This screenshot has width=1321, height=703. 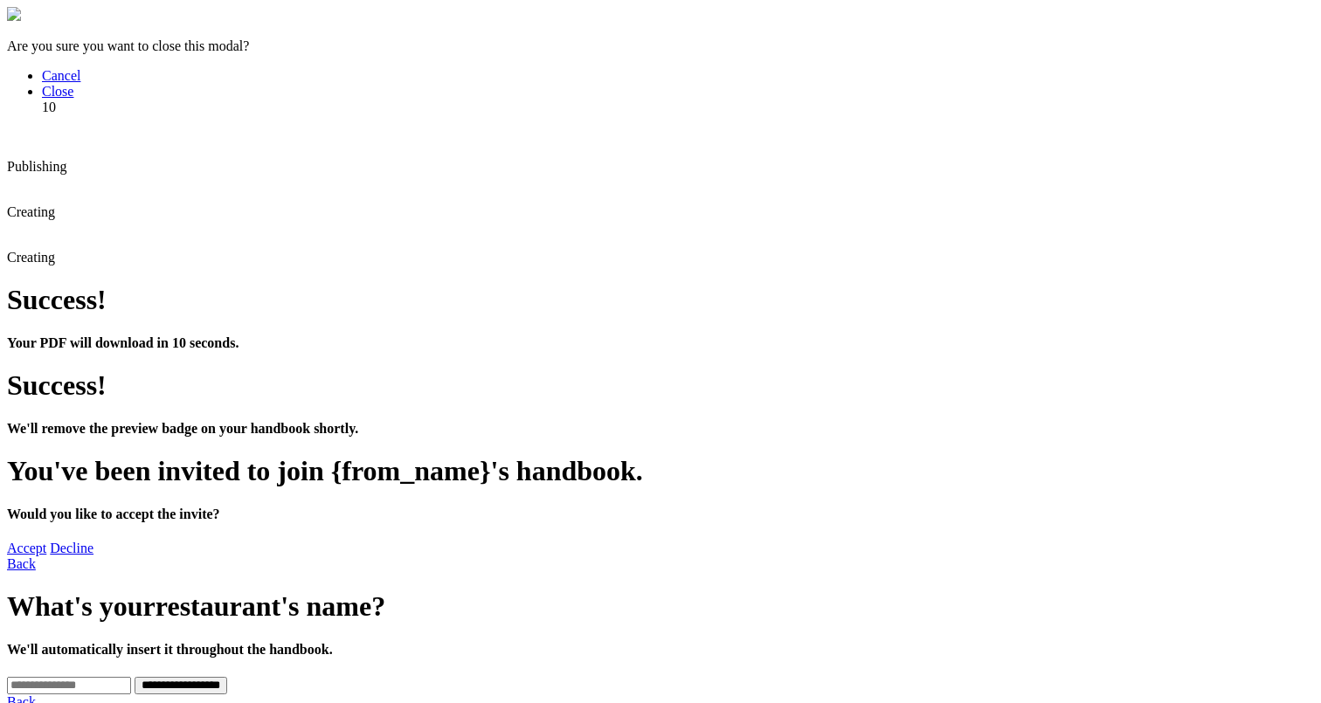 I want to click on span: restaurant, so click(x=217, y=606).